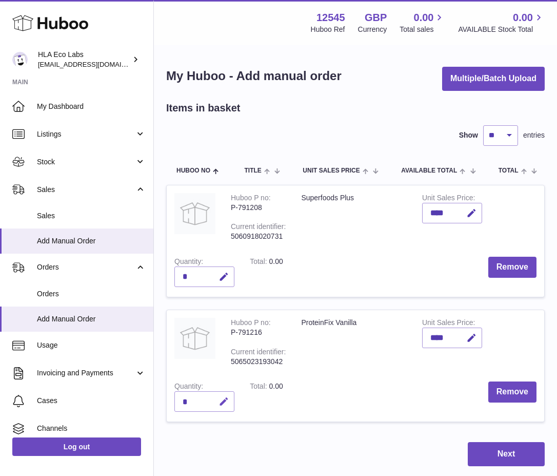 This screenshot has width=557, height=476. Describe the element at coordinates (258, 207) in the screenshot. I see `div: P-791208` at that location.